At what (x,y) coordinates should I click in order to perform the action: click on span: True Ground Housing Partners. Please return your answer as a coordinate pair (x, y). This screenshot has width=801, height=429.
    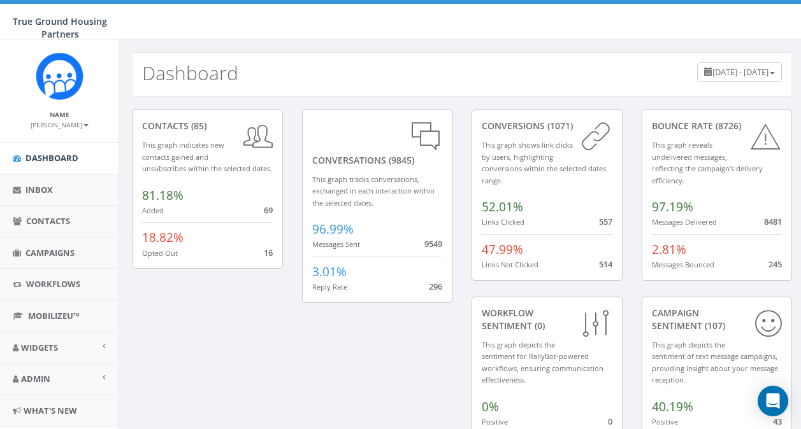
    Looking at the image, I should click on (60, 27).